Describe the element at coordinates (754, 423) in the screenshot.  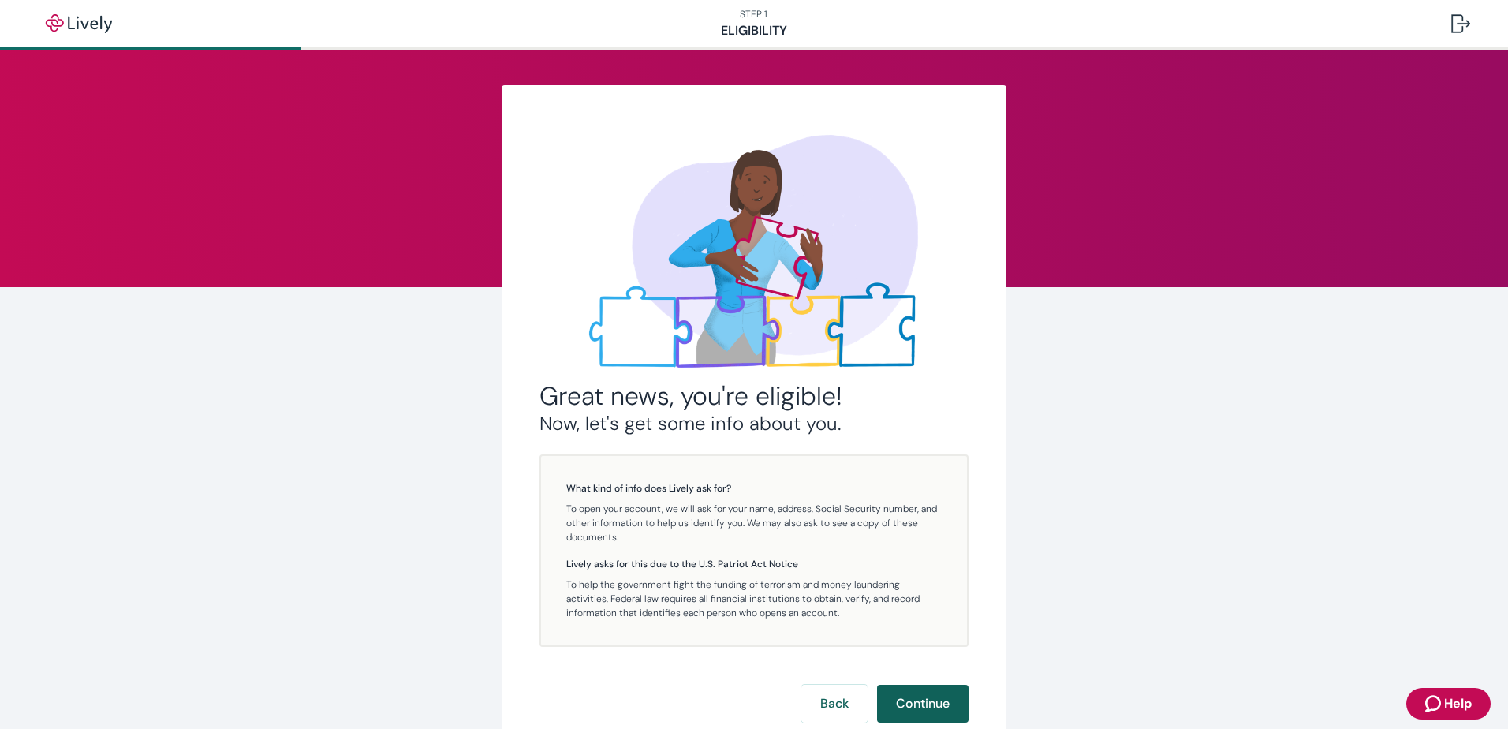
I see `h3: Now, let's get some info about you.` at that location.